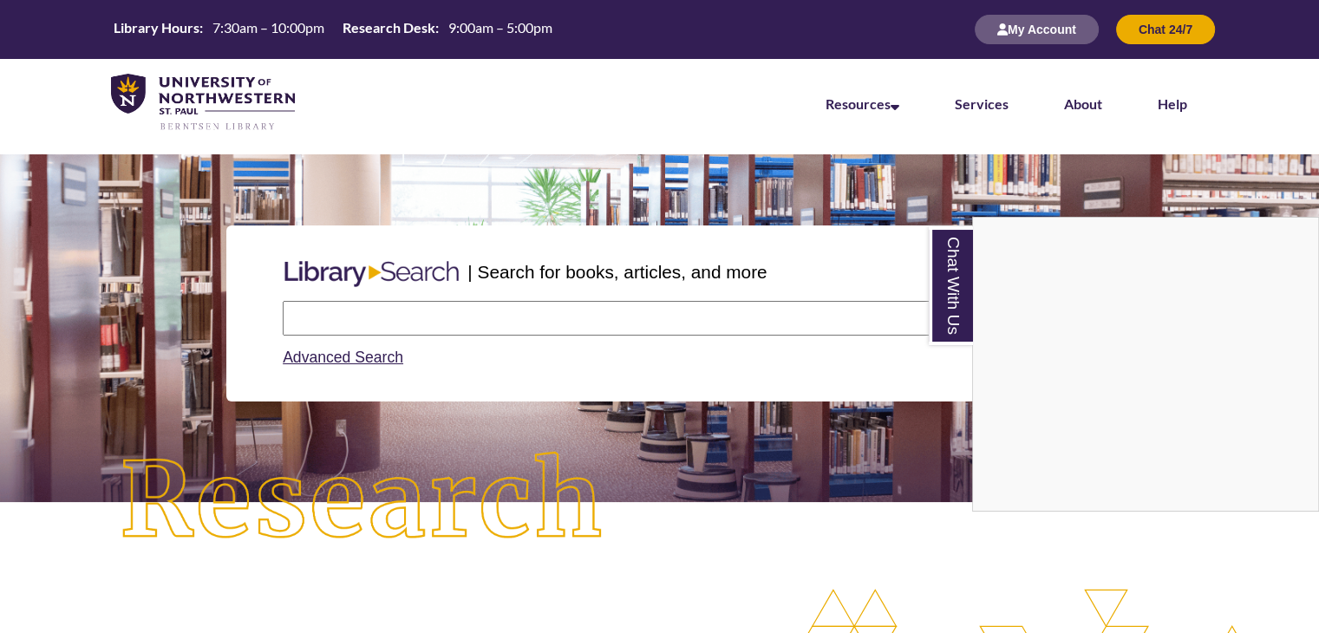 This screenshot has width=1319, height=633. Describe the element at coordinates (982, 103) in the screenshot. I see `a: Services` at that location.